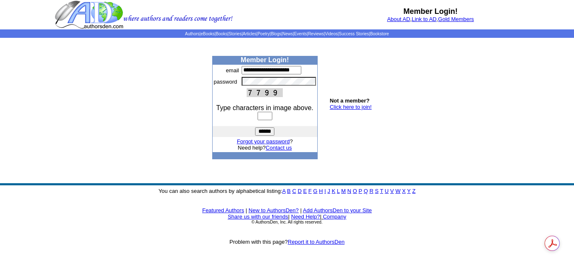 This screenshot has height=266, width=574. I want to click on a: L, so click(338, 191).